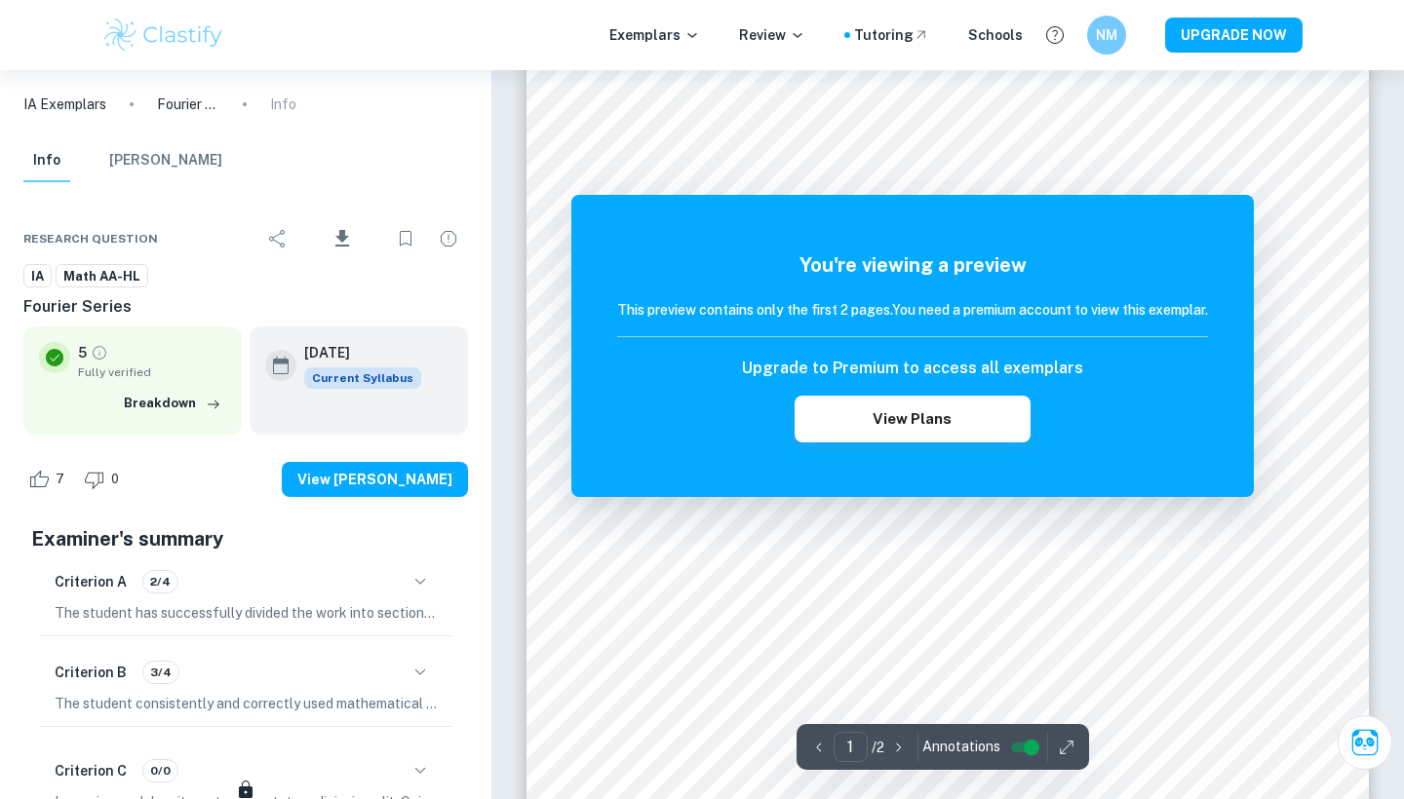  What do you see at coordinates (913, 310) in the screenshot?
I see `h6: This preview contains only the first 2 pages. You need a premium account to view this exemplar.` at bounding box center [913, 310].